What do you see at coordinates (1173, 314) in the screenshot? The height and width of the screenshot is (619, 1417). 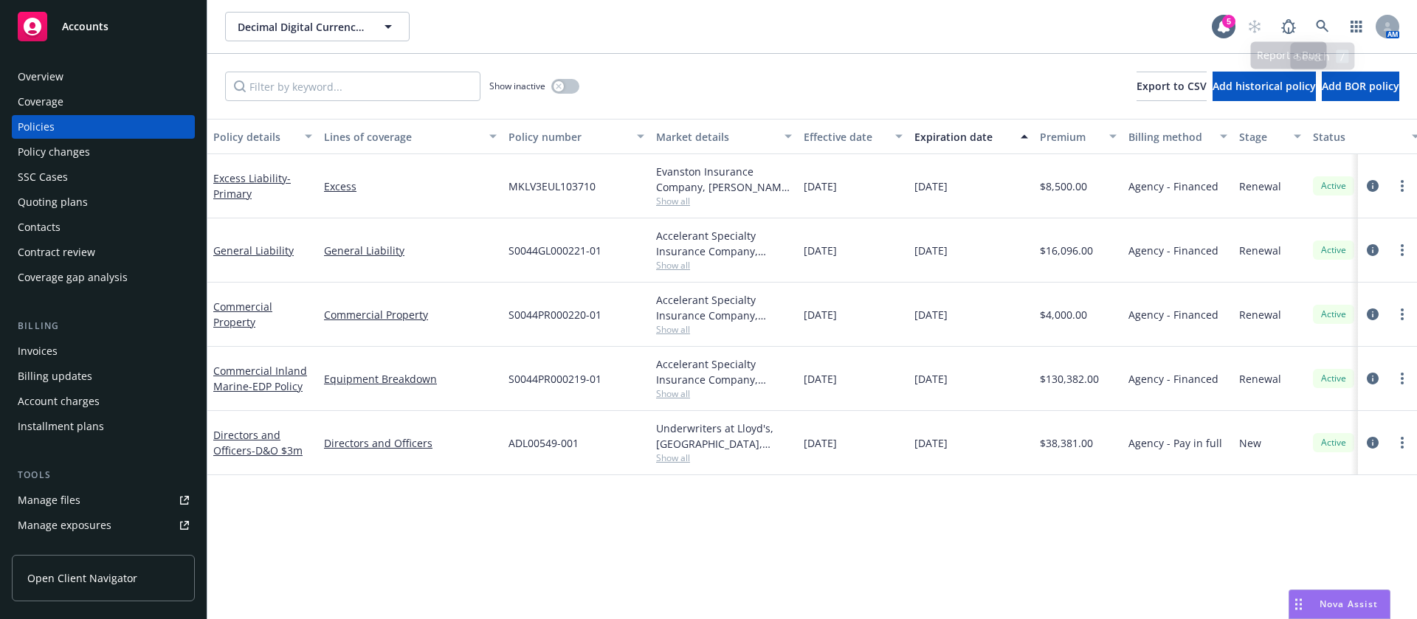 I see `span: Agency - Financed` at bounding box center [1173, 314].